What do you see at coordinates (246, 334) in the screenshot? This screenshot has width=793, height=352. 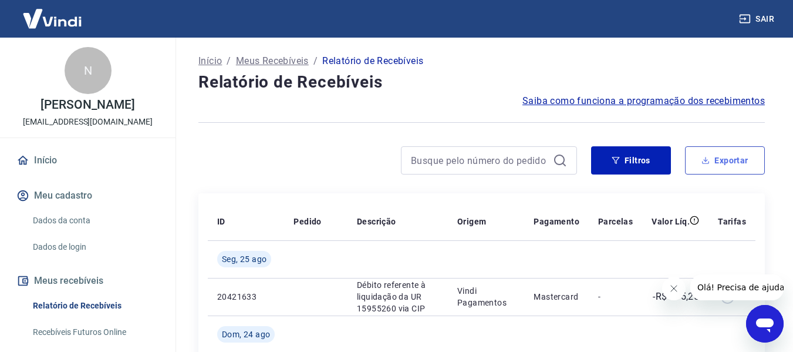 I see `span: Dom, 24 ago` at bounding box center [246, 334].